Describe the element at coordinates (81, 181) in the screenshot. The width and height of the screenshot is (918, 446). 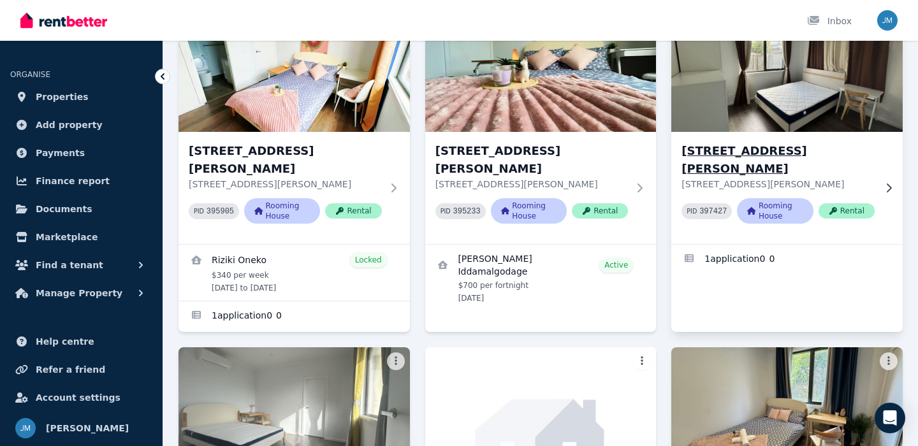
I see `a: Finance report` at that location.